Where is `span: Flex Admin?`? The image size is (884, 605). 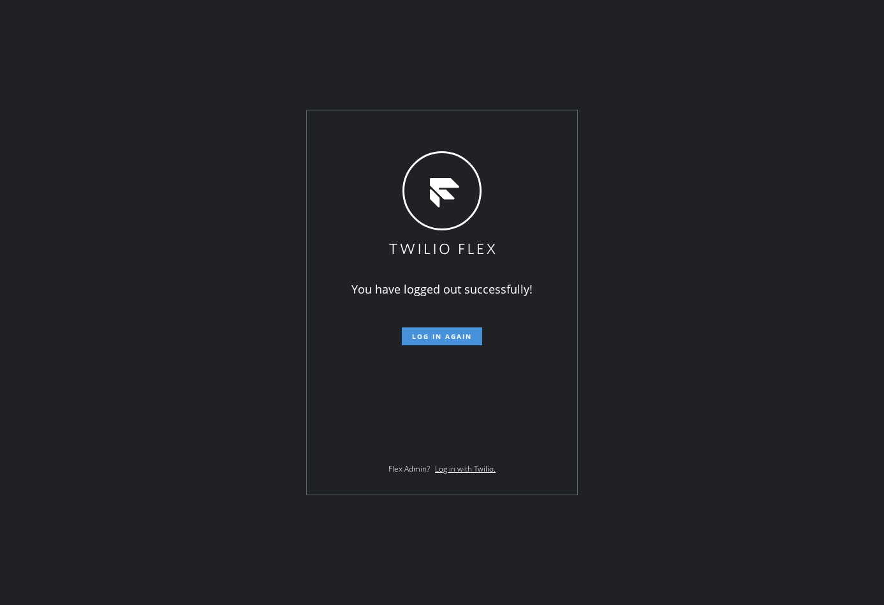 span: Flex Admin? is located at coordinates (409, 468).